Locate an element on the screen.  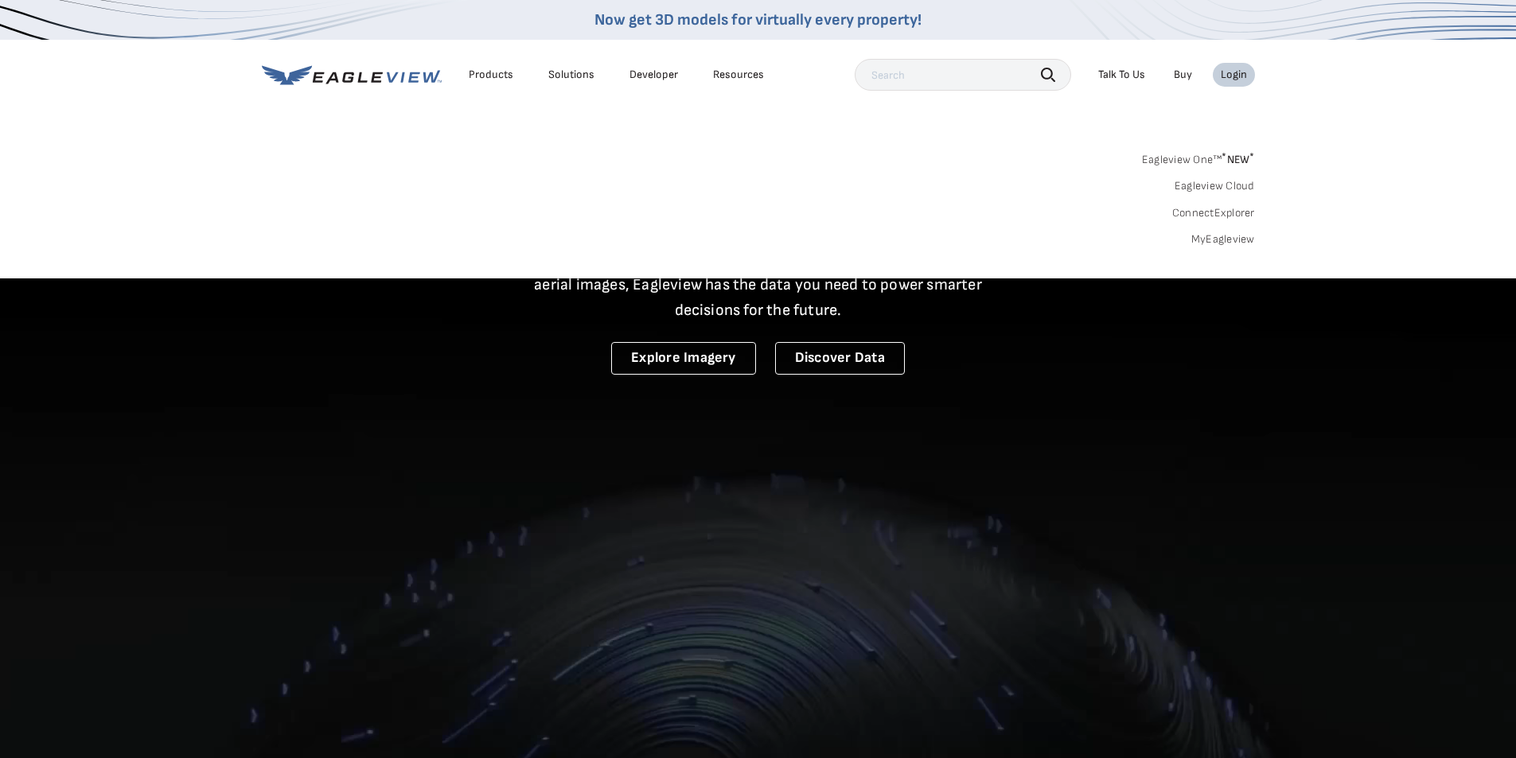
a: Now get 3D models for virtually every property! is located at coordinates (757, 20).